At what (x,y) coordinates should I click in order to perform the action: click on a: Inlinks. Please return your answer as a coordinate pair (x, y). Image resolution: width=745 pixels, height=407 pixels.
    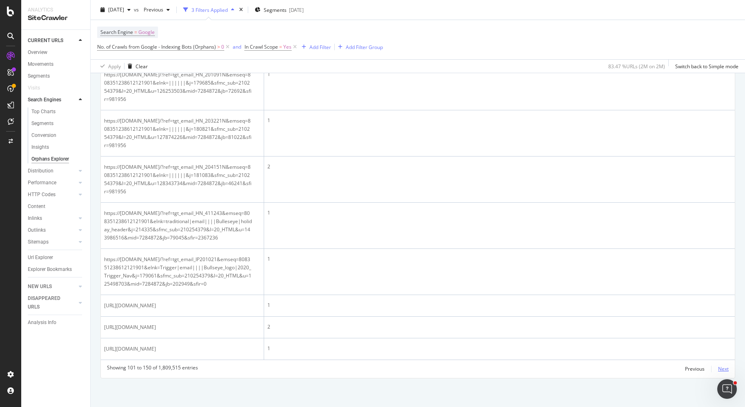
    Looking at the image, I should click on (52, 218).